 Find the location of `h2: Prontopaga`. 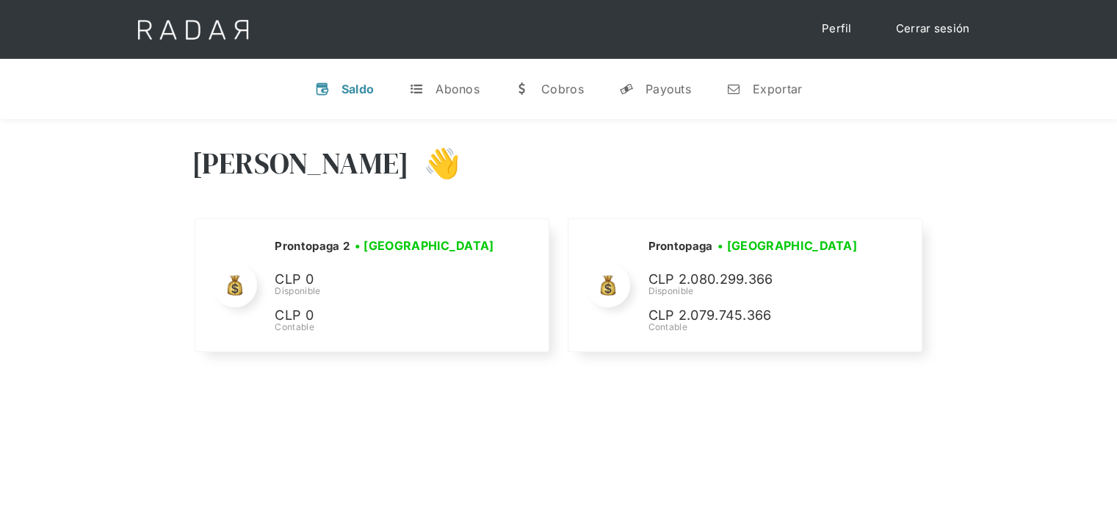

h2: Prontopaga is located at coordinates (680, 246).